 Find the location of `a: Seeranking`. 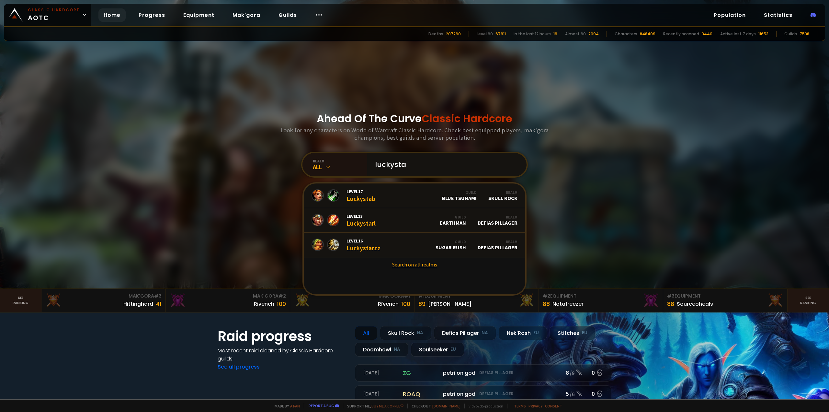

a: Seeranking is located at coordinates (808, 300).